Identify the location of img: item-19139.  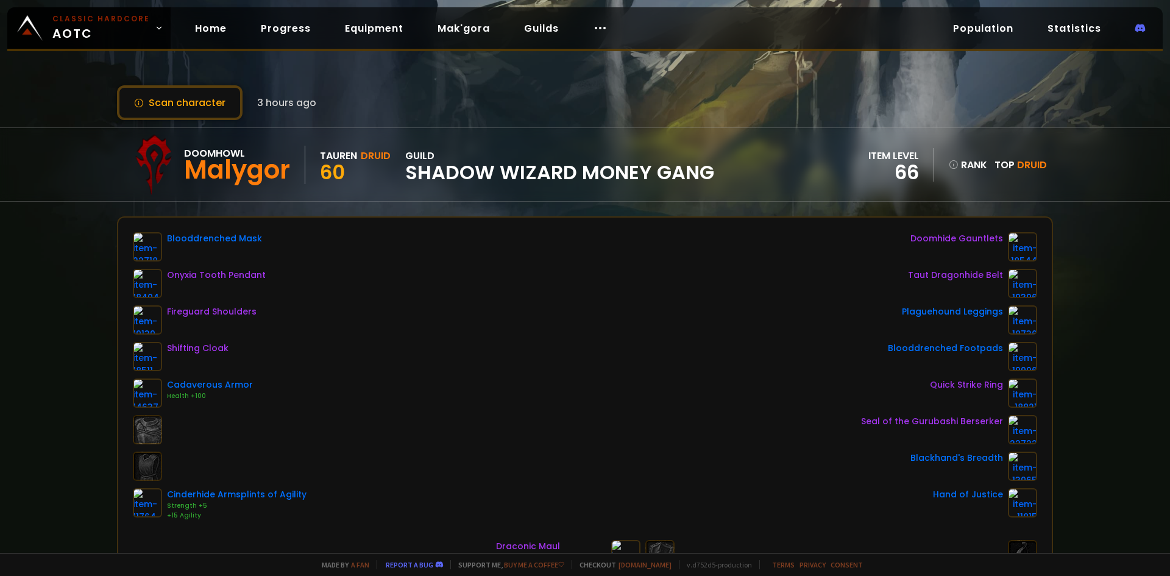
(147, 320).